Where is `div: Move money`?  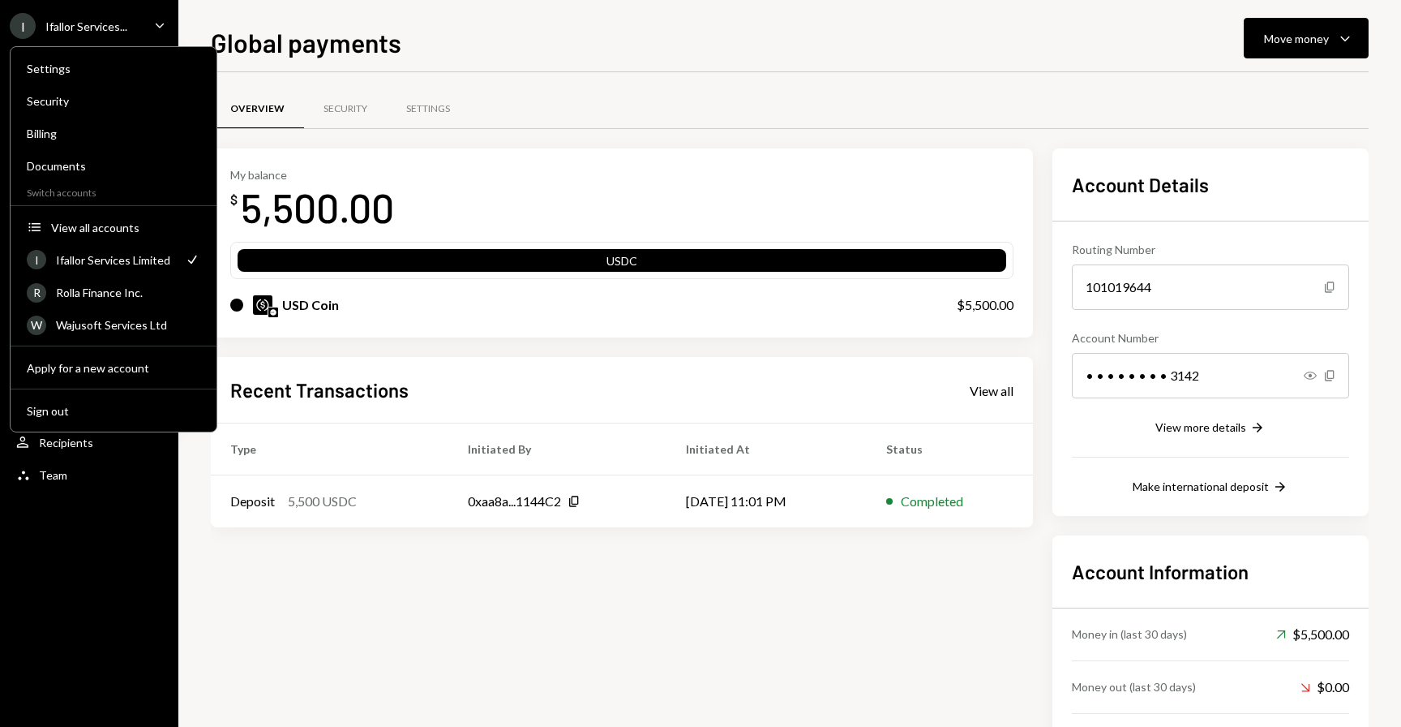
div: Move money is located at coordinates (1297, 38).